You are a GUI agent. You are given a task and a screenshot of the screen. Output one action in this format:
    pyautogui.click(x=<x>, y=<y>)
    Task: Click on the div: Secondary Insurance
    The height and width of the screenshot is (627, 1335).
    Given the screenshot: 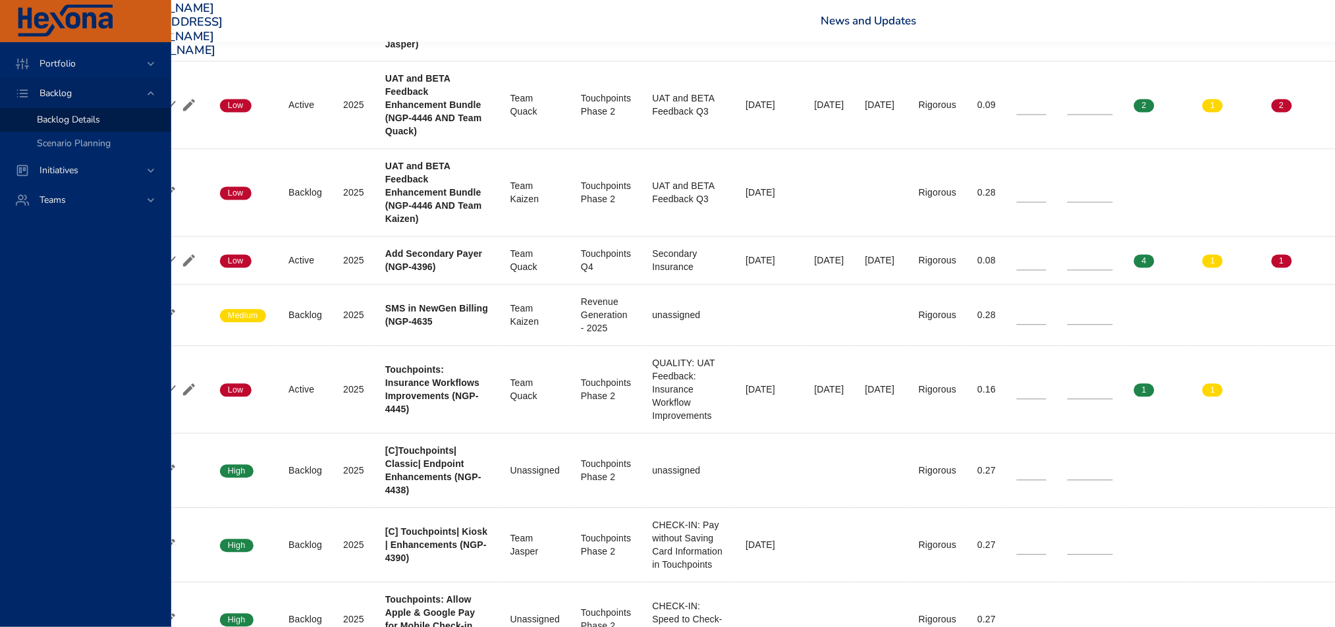 What is the action you would take?
    pyautogui.click(x=689, y=261)
    